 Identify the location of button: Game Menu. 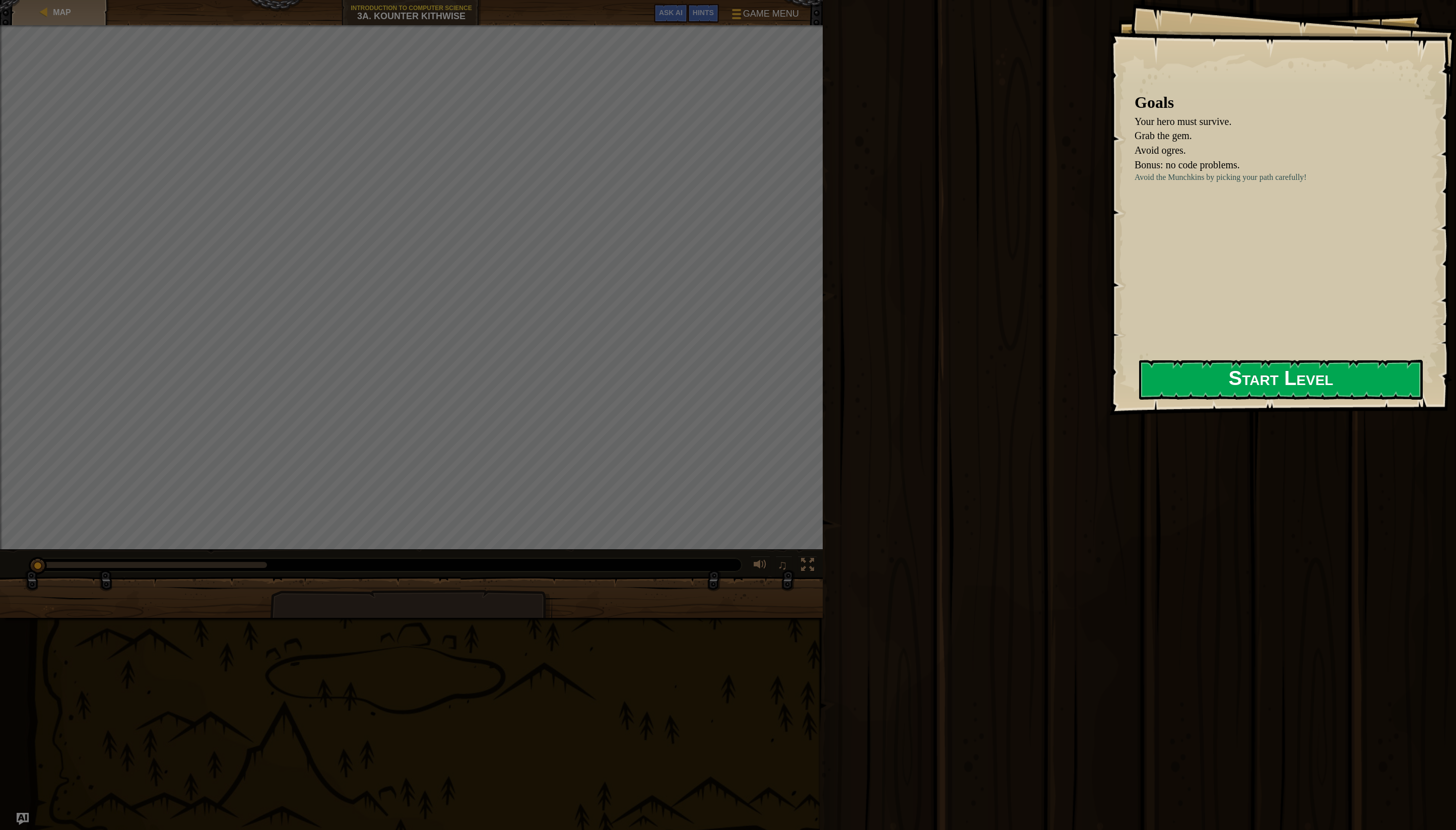
(764, 17).